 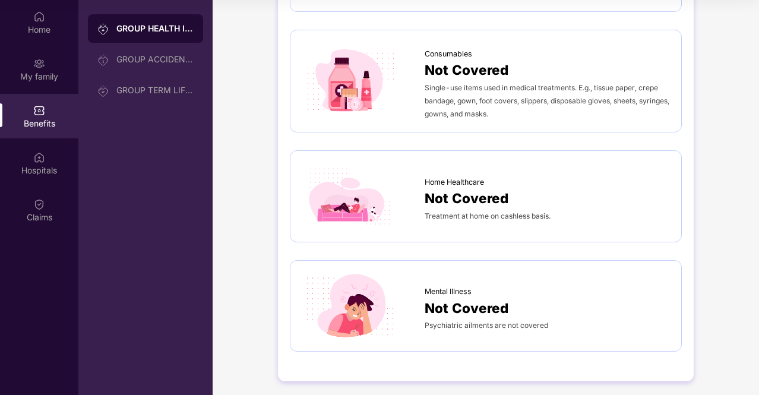 What do you see at coordinates (155, 59) in the screenshot?
I see `div: GROUP ACCIDENTAL INSURANCE` at bounding box center [155, 59].